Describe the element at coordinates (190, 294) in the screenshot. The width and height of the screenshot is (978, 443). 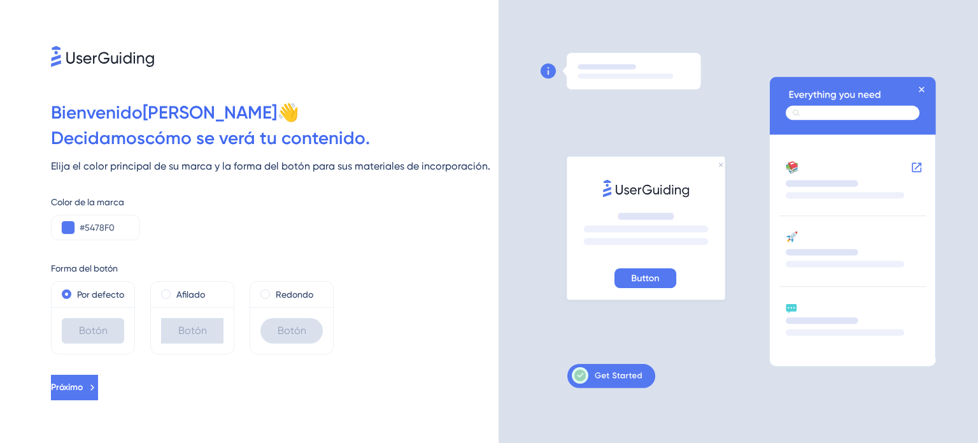
I see `font: Afilado` at that location.